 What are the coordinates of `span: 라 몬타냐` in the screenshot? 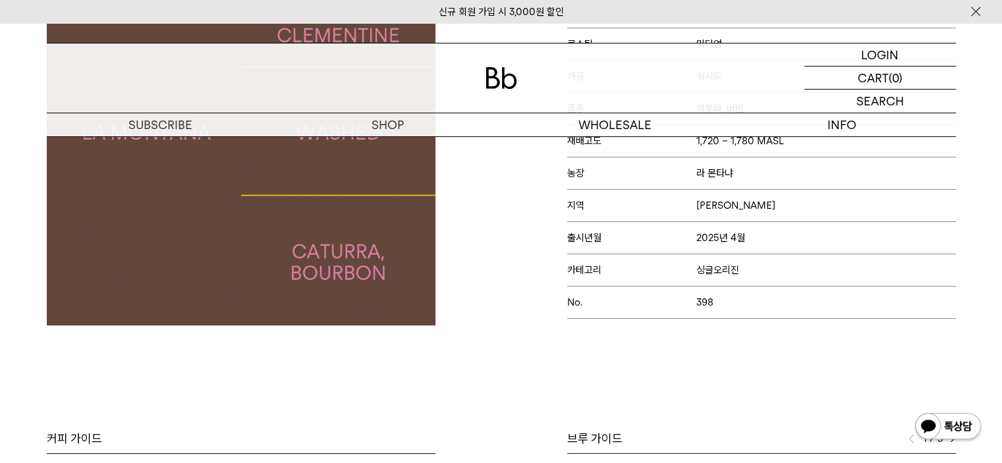 It's located at (715, 173).